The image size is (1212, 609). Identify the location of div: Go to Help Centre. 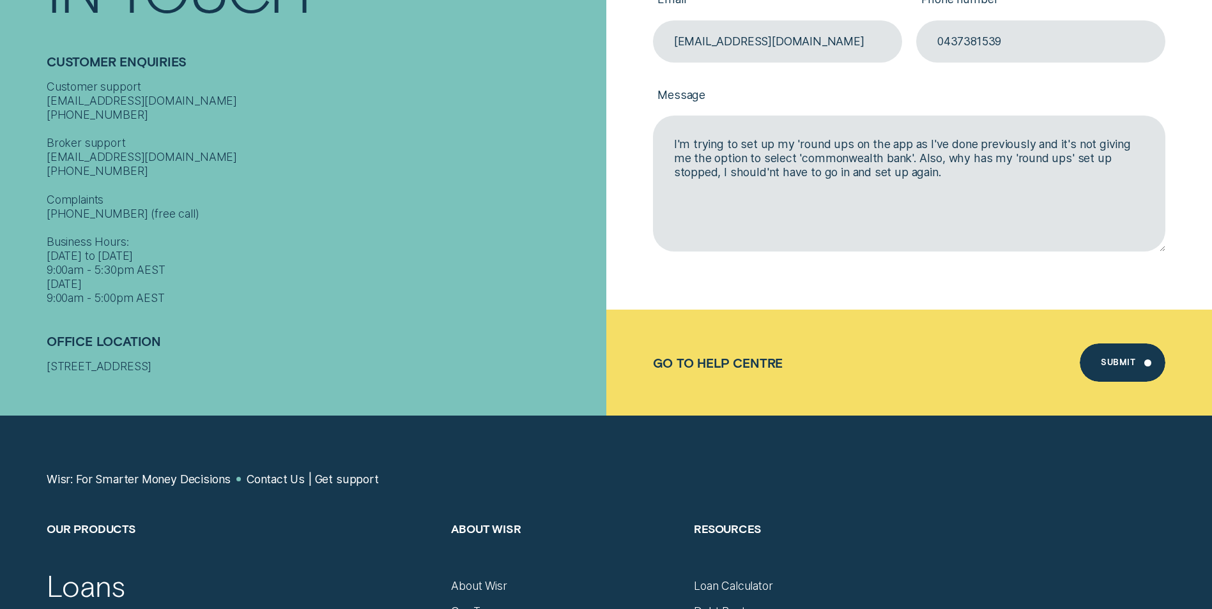
(718, 363).